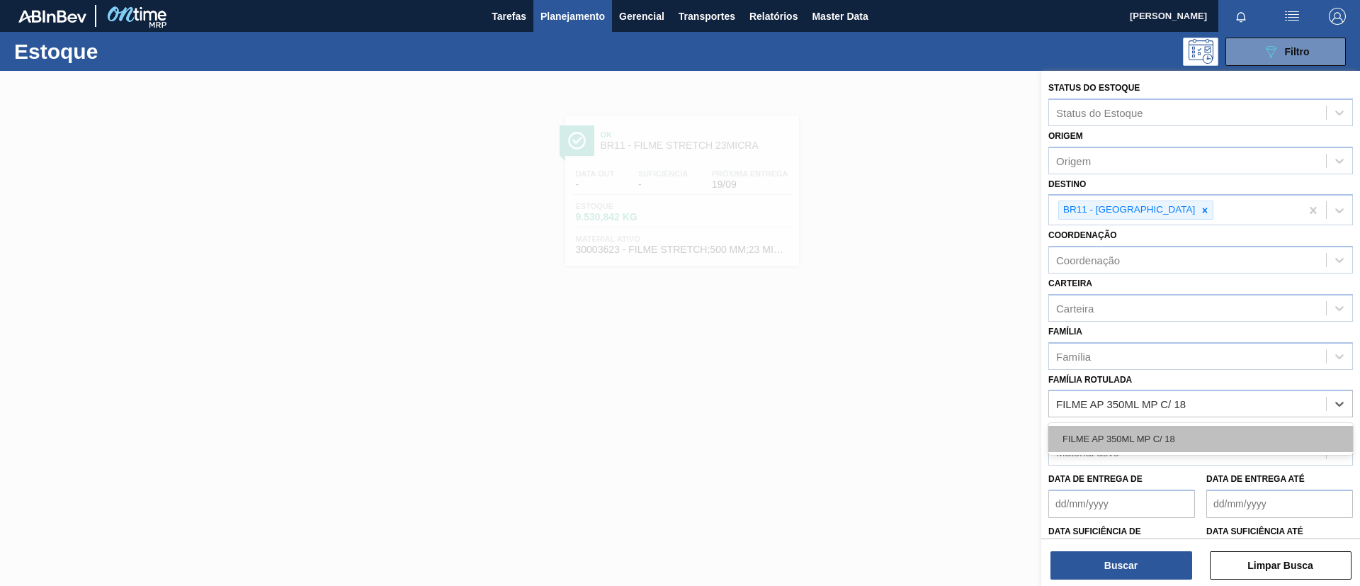 Image resolution: width=1360 pixels, height=586 pixels. Describe the element at coordinates (1201, 439) in the screenshot. I see `div: FILME AP 350ML MP C/ 18` at that location.